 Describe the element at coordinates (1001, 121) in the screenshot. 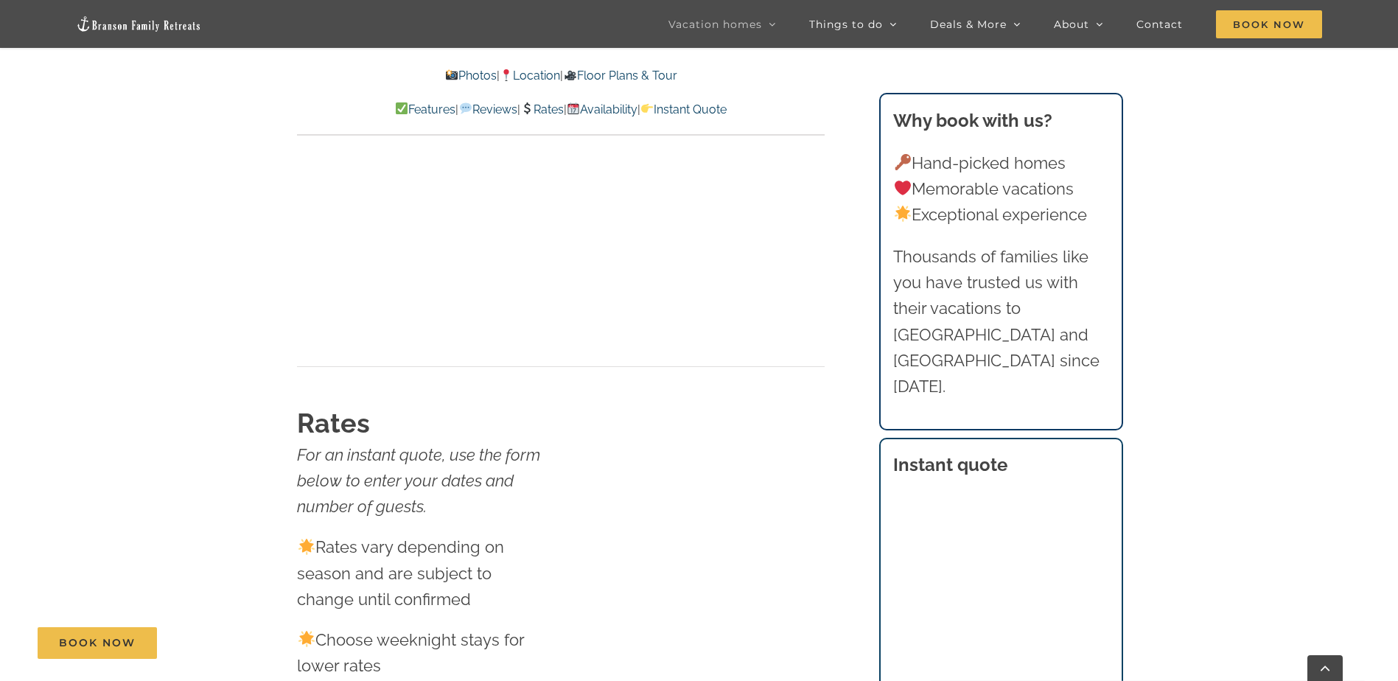

I see `h3: Why book with us?` at that location.